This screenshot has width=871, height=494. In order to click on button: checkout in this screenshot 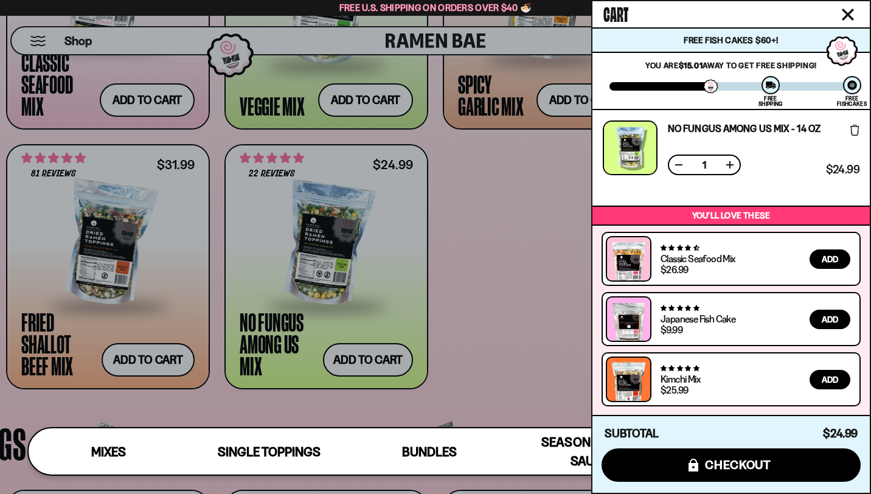, I will do `click(731, 465)`.